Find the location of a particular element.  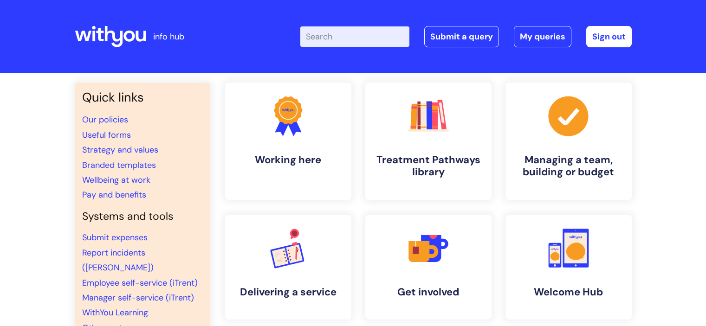

p: info hub is located at coordinates (168, 37).